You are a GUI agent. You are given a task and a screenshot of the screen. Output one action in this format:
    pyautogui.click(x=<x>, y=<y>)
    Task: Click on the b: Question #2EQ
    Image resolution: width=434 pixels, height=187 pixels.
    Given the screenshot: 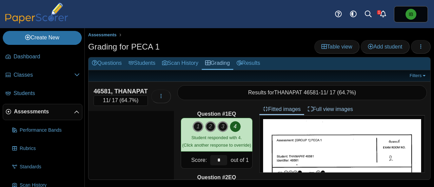 What is the action you would take?
    pyautogui.click(x=217, y=177)
    